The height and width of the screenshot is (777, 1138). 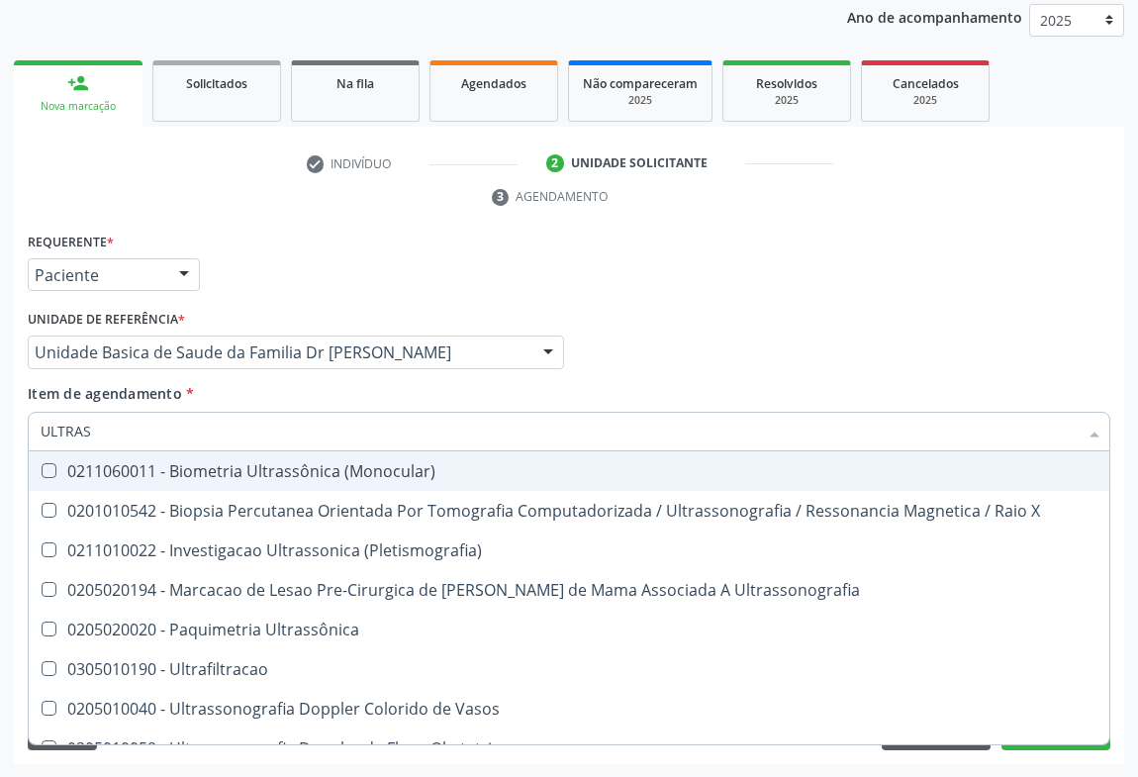 What do you see at coordinates (787, 83) in the screenshot?
I see `span: Resolvidos` at bounding box center [787, 83].